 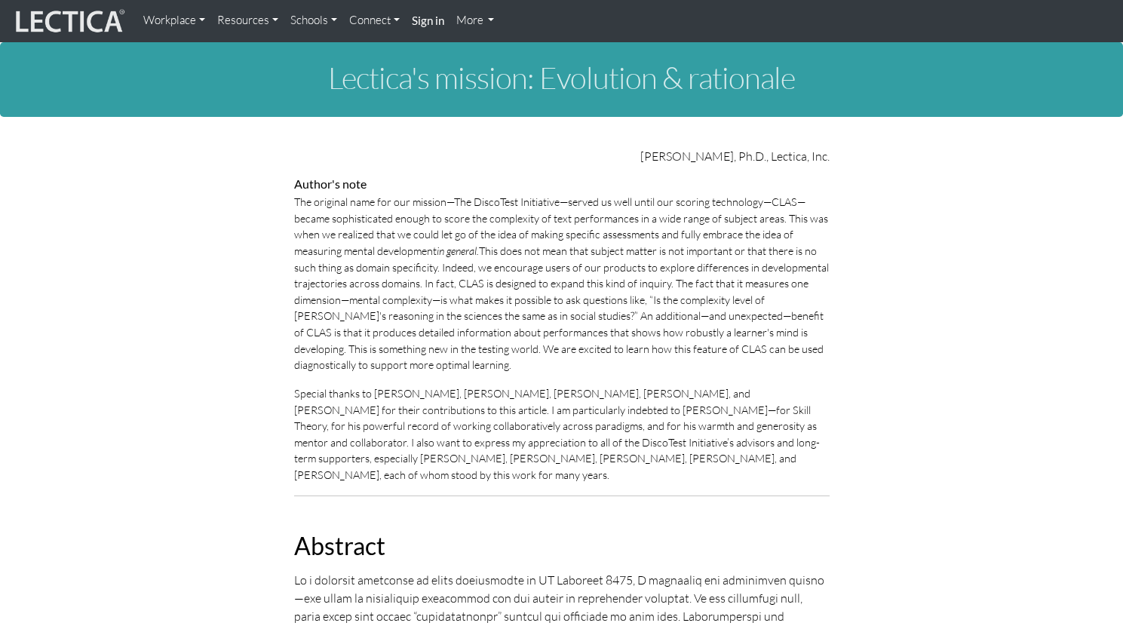 I want to click on i: in general., so click(x=458, y=250).